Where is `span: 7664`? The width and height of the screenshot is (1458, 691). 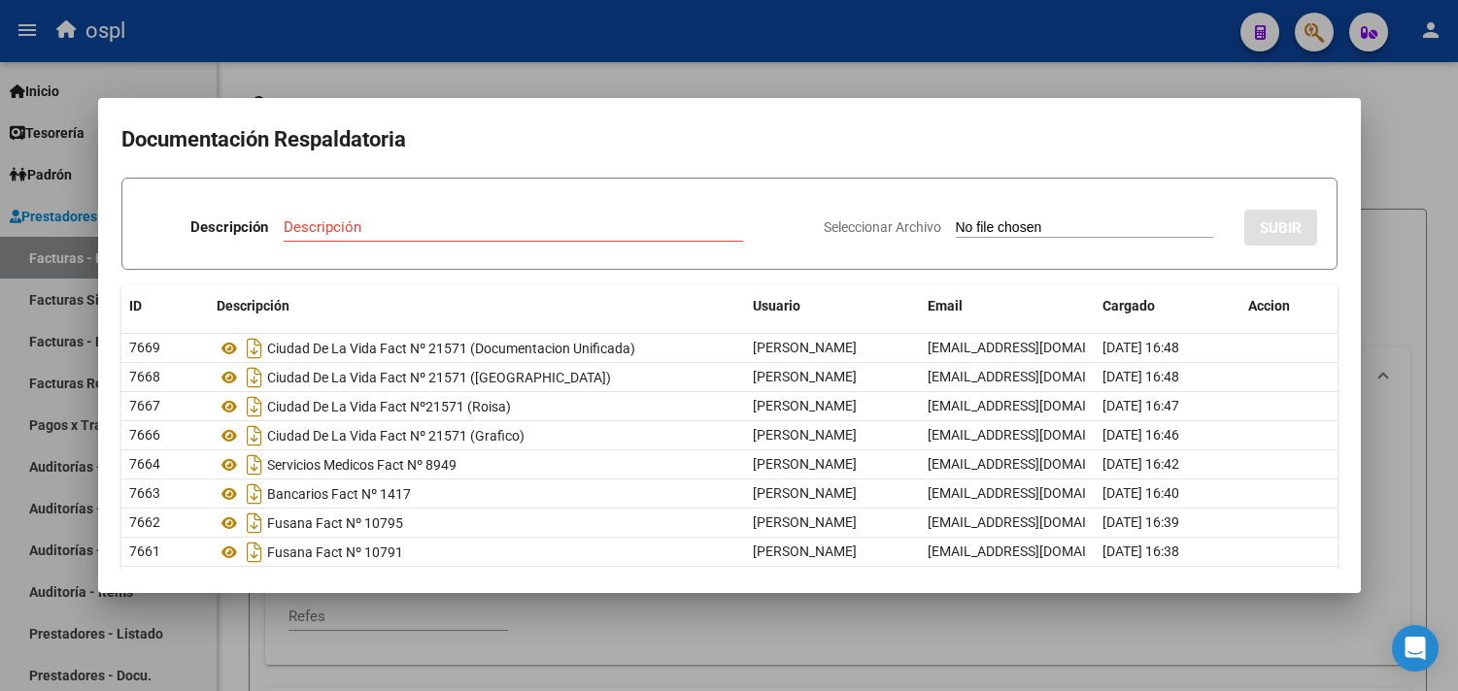
span: 7664 is located at coordinates (145, 464).